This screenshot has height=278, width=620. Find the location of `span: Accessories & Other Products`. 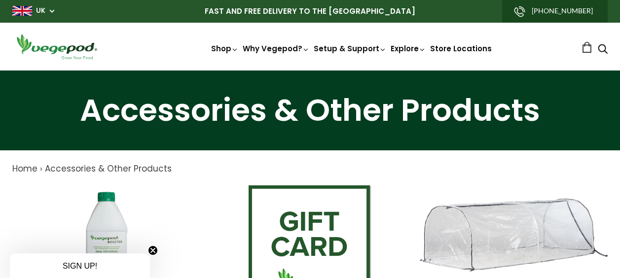

span: Accessories & Other Products is located at coordinates (108, 169).